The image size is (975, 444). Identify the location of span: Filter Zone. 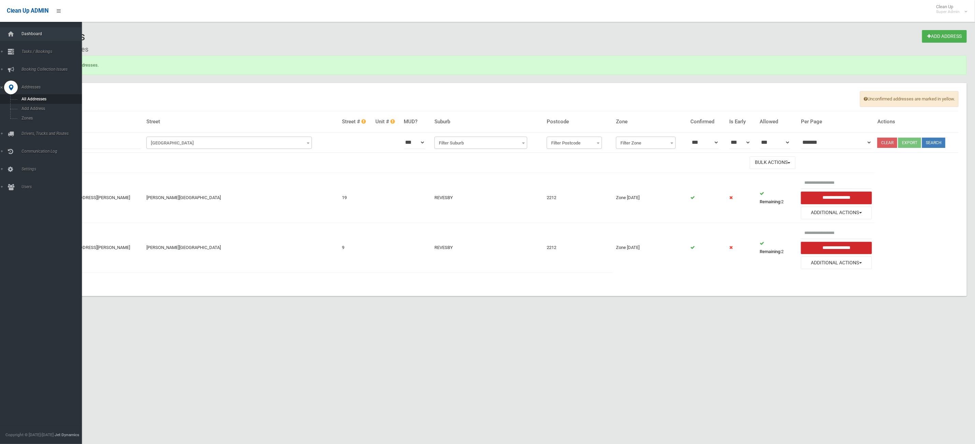
(646, 143).